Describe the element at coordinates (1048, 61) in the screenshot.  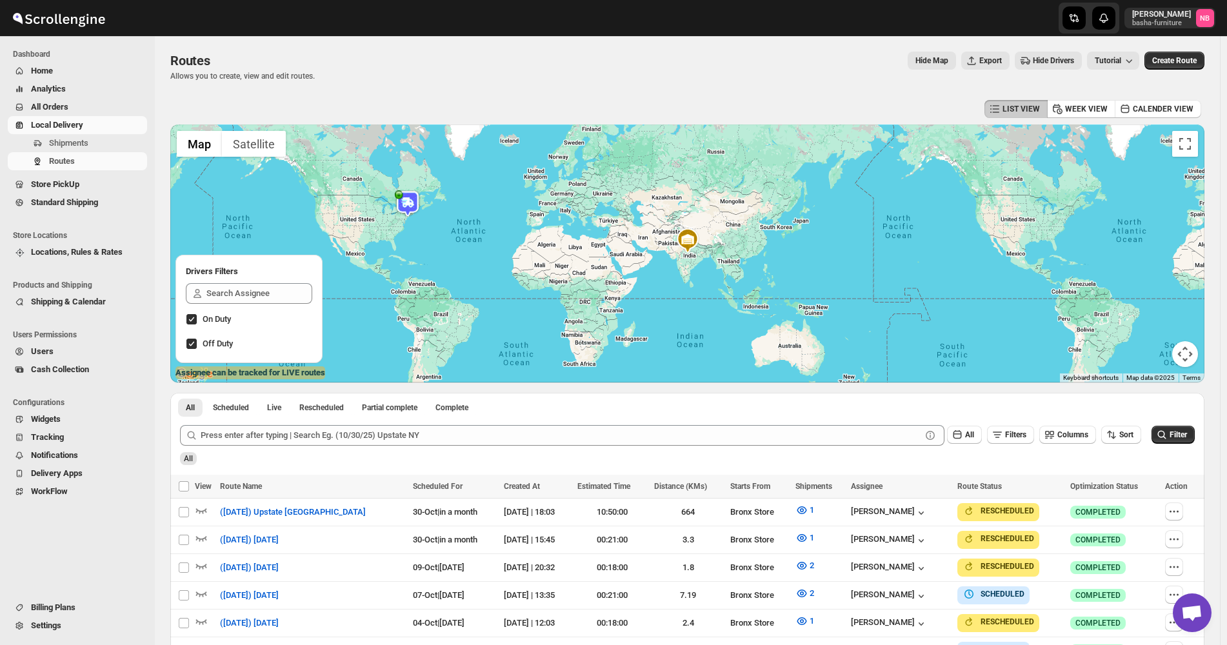
I see `button: Hide Drivers` at that location.